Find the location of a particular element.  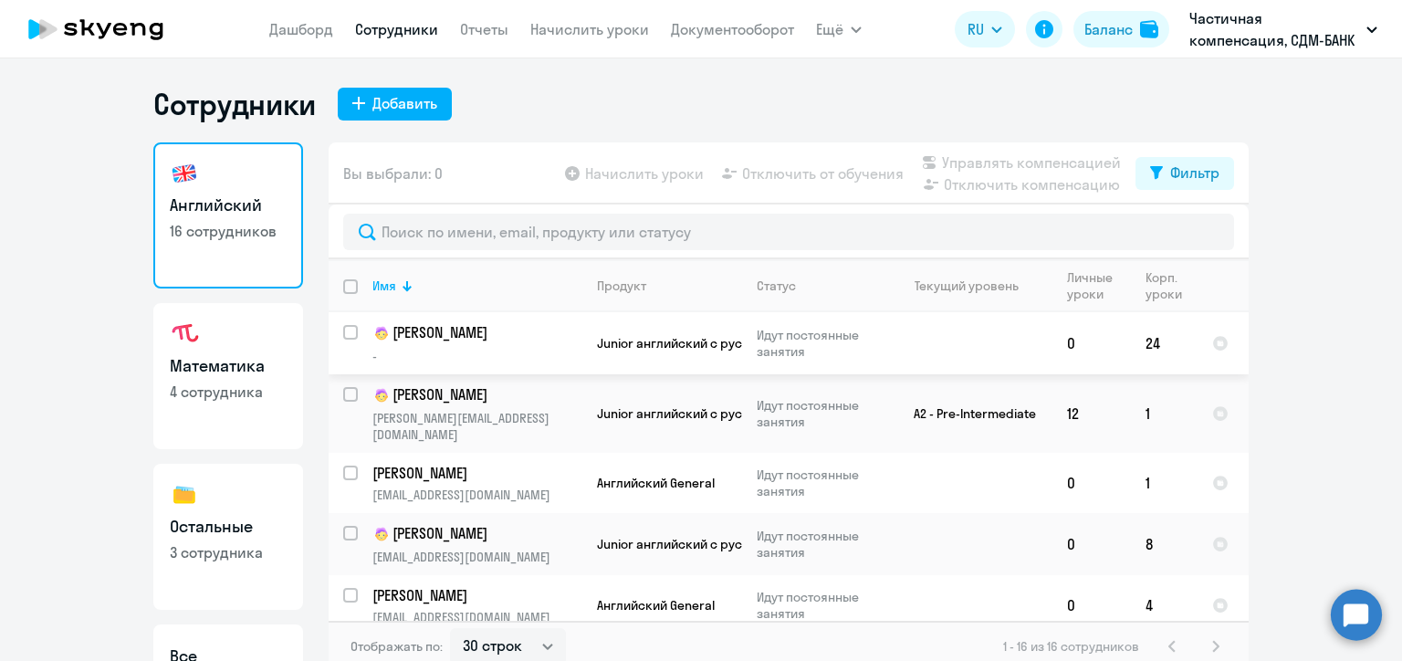

h3: Английский is located at coordinates (228, 205).